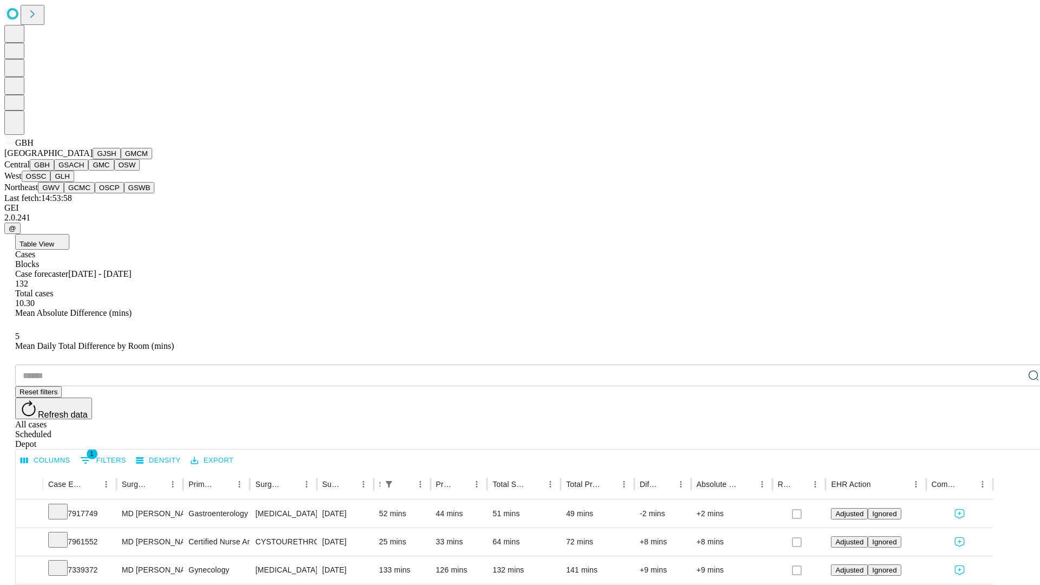  I want to click on div: 132 mins, so click(524, 570).